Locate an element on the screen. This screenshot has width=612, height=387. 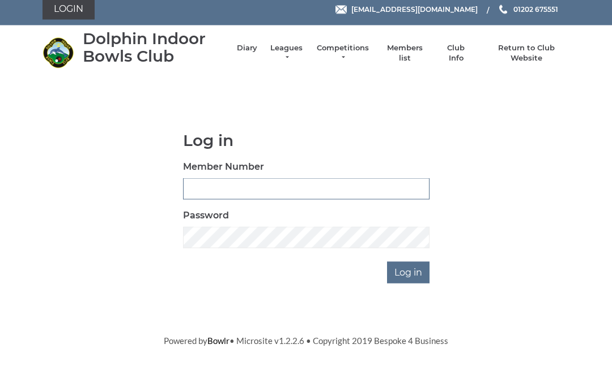
a: Leagues is located at coordinates (286, 59).